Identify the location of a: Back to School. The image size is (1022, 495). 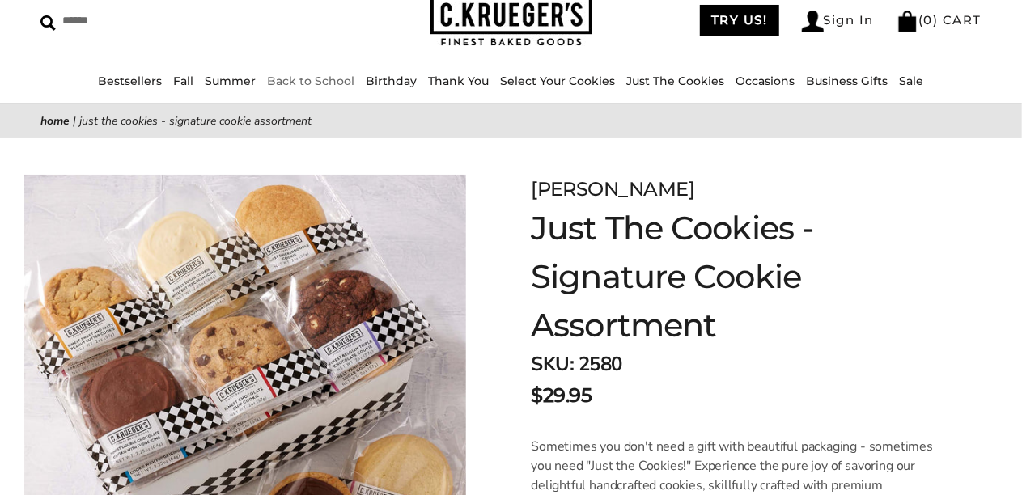
(312, 81).